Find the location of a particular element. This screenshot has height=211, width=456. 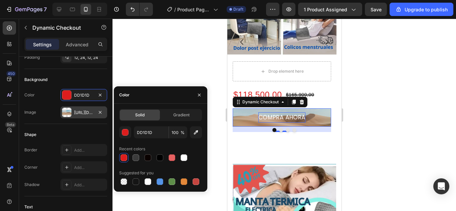

div: Background is located at coordinates (36, 80).